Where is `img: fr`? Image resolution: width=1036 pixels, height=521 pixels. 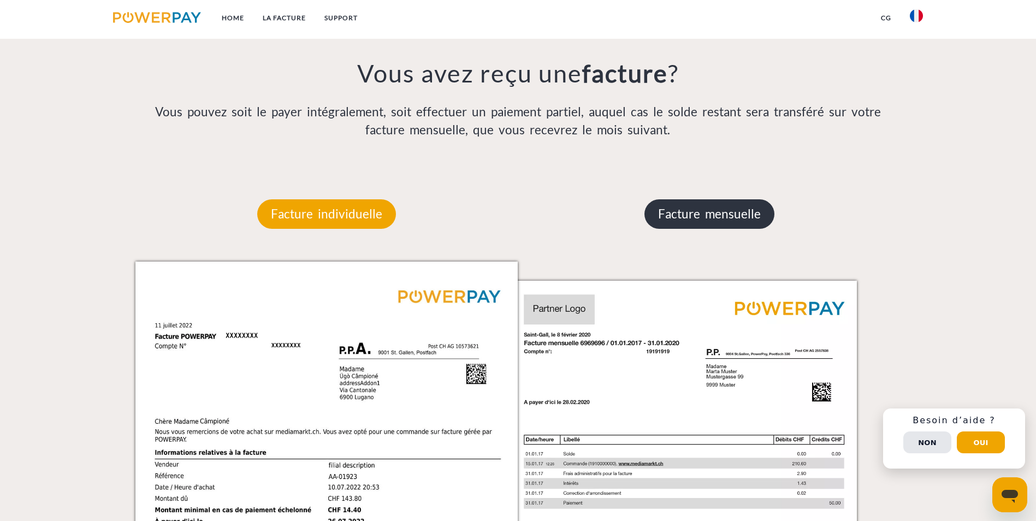
img: fr is located at coordinates (917, 16).